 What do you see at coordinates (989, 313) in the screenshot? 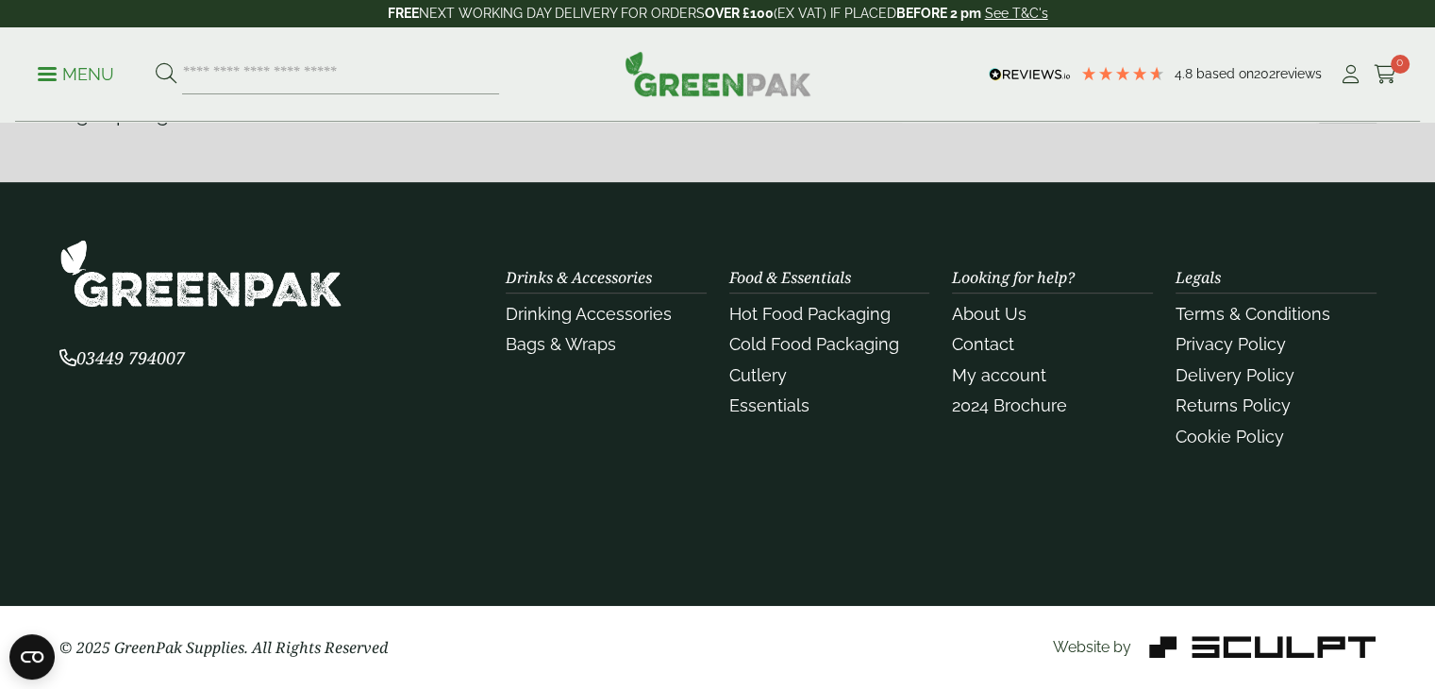
I see `a: About Us` at bounding box center [989, 313].